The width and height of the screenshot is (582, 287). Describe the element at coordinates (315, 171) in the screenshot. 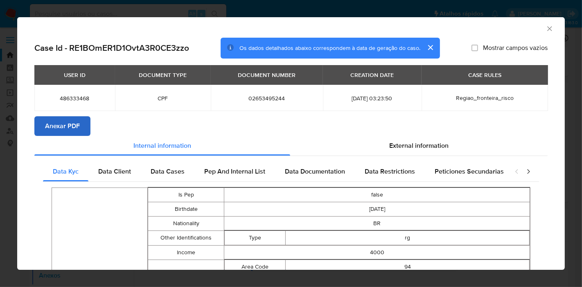

I see `span: Data Documentation` at that location.